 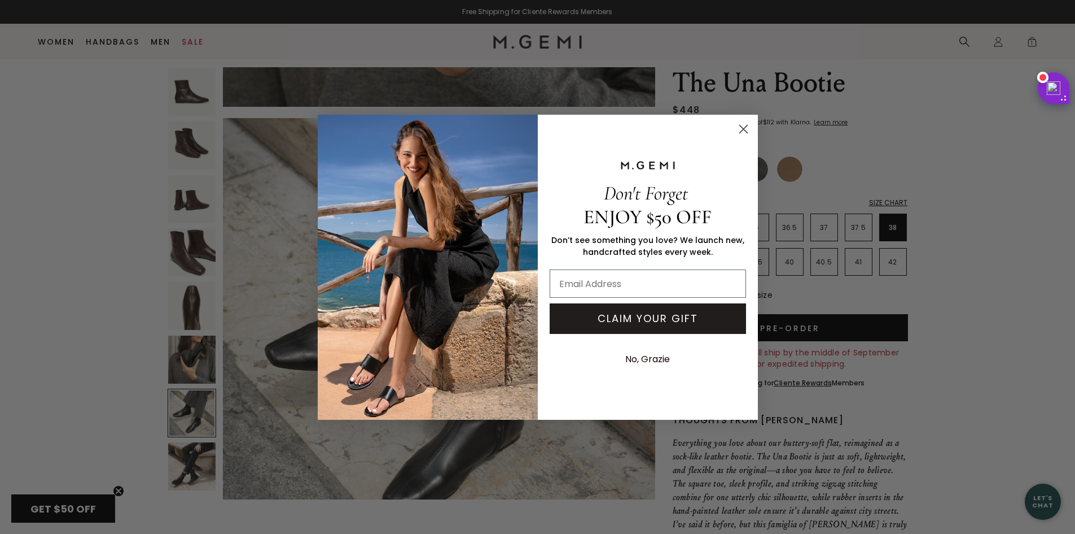 What do you see at coordinates (648, 283) in the screenshot?
I see `input: Email Address` at bounding box center [648, 283].